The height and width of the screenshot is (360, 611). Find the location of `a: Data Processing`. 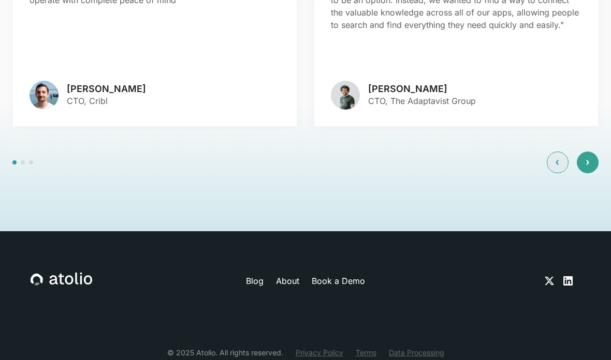

a: Data Processing is located at coordinates (416, 352).